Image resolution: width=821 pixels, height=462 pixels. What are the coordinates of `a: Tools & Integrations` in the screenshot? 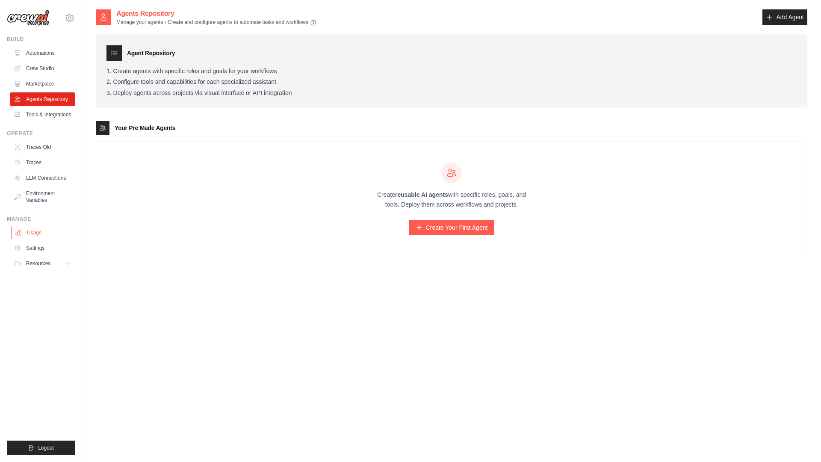 It's located at (42, 115).